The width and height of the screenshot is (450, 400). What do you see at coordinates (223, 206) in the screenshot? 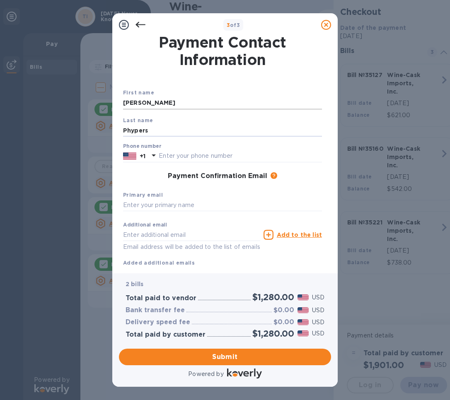
I see `input: Enter your primary name` at bounding box center [223, 206].